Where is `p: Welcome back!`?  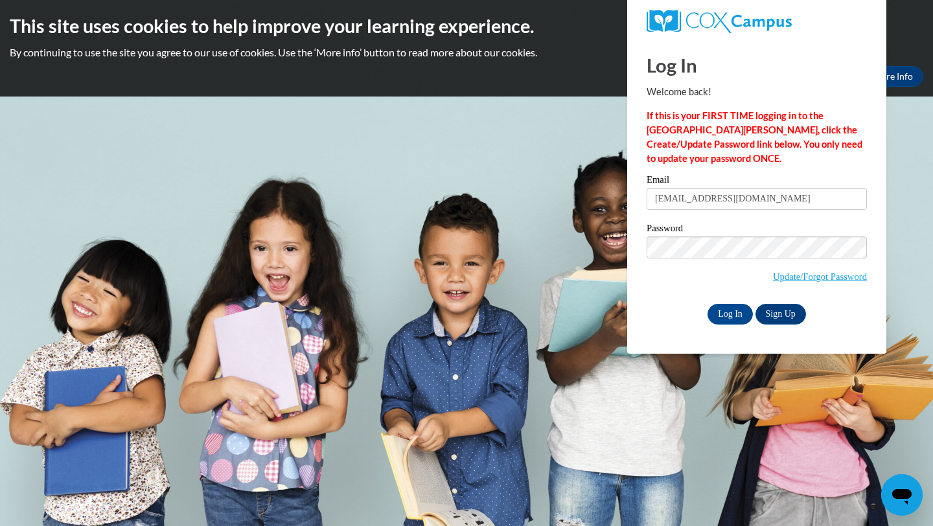 p: Welcome back! is located at coordinates (757, 92).